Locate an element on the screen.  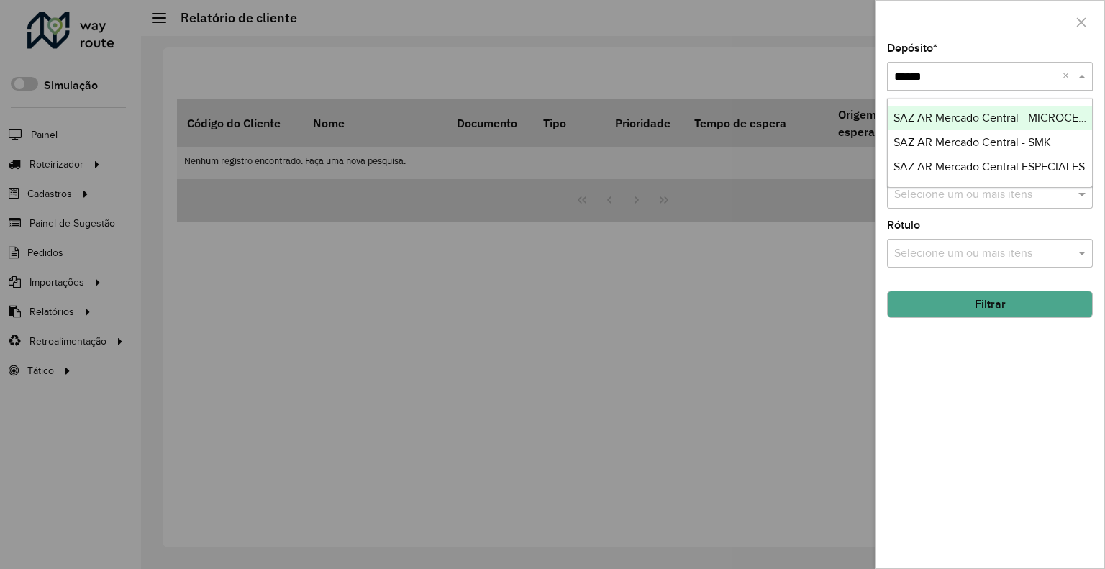
span: SAZ AR Mercado Central - SMK is located at coordinates (972, 142).